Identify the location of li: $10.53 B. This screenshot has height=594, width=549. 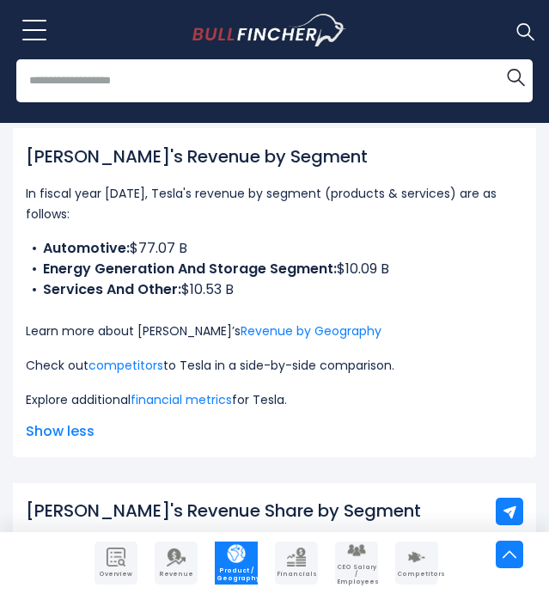
(274, 290).